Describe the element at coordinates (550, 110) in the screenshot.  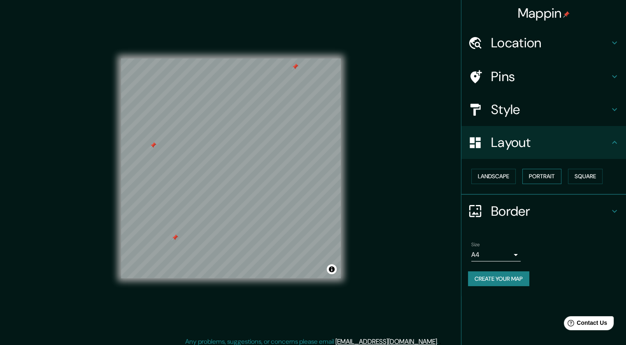
I see `h4: Style` at that location.